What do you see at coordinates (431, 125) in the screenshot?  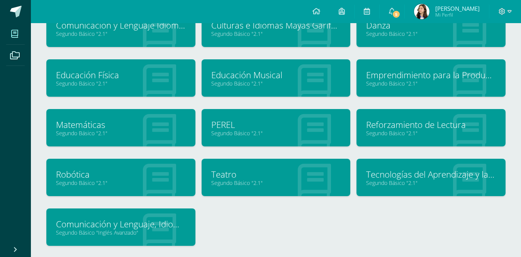 I see `a: Reforzamiento de Lectura` at bounding box center [431, 125].